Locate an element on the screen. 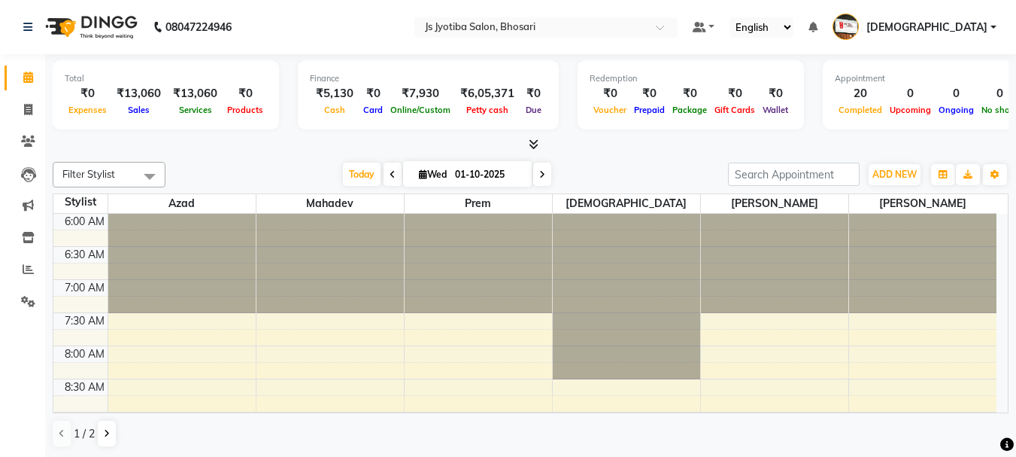 This screenshot has width=1016, height=457. span: Gift Cards is located at coordinates (735, 110).